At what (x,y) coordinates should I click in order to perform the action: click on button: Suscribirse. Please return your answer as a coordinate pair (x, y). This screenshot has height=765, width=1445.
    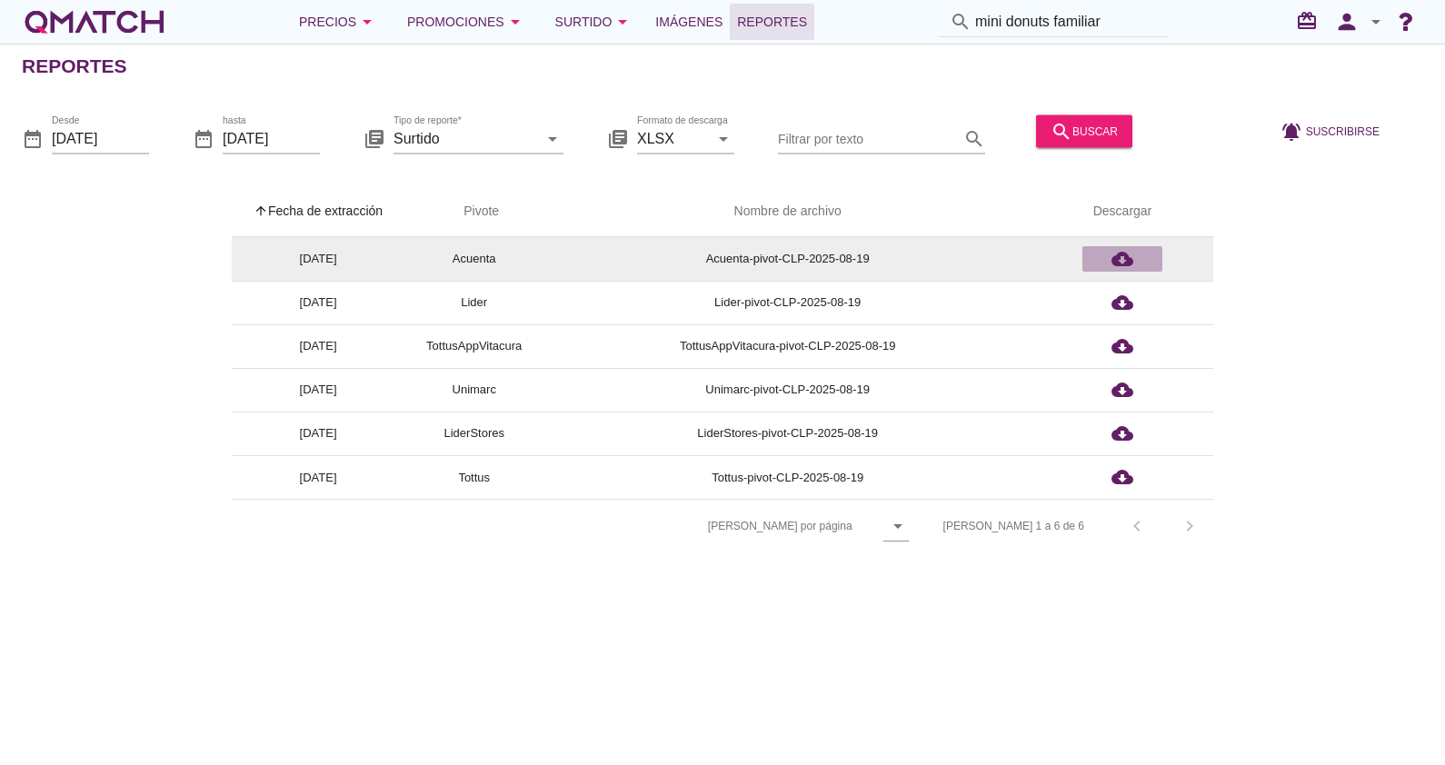
    Looking at the image, I should click on (1330, 131).